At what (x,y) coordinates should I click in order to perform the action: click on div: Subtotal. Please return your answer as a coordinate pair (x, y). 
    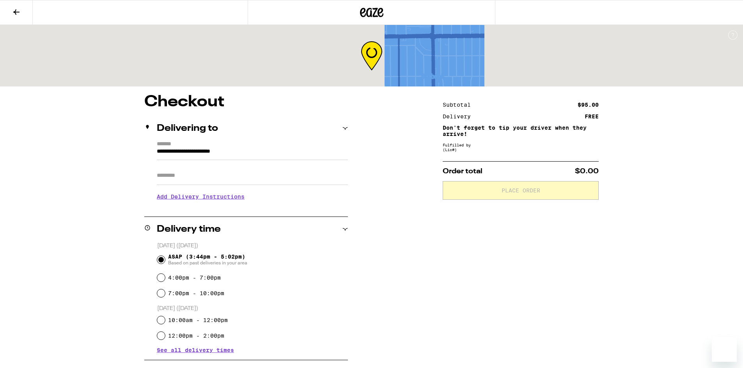
    Looking at the image, I should click on (459, 105).